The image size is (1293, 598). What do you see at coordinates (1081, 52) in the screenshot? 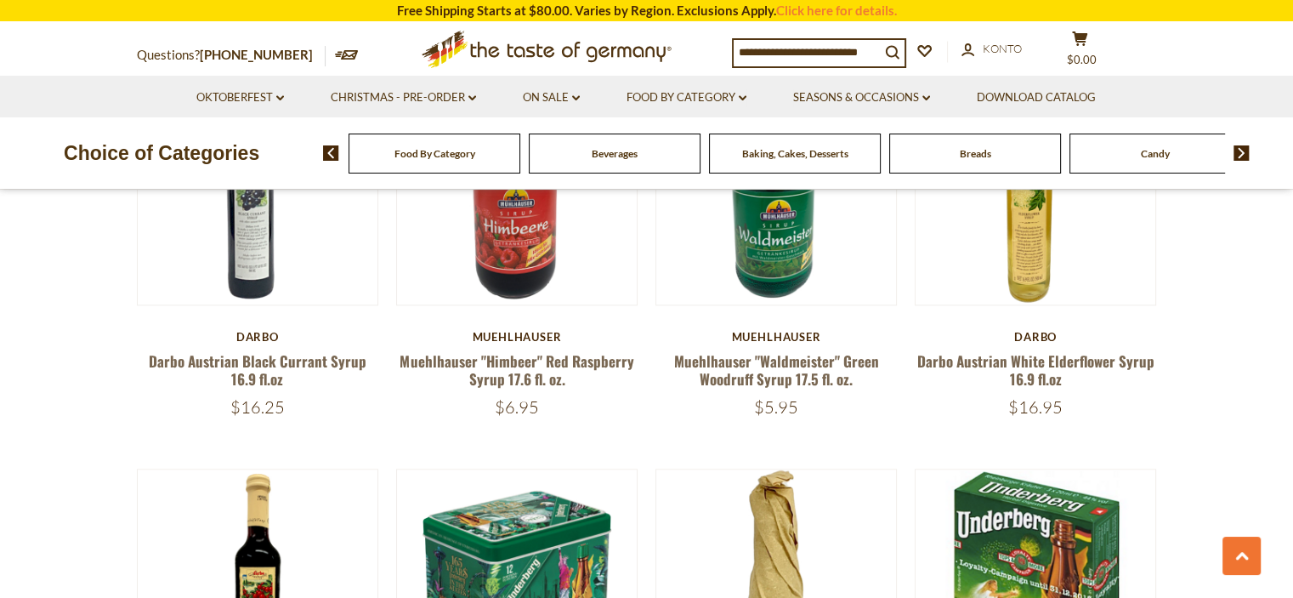
I see `button: $0.00` at bounding box center [1081, 52].